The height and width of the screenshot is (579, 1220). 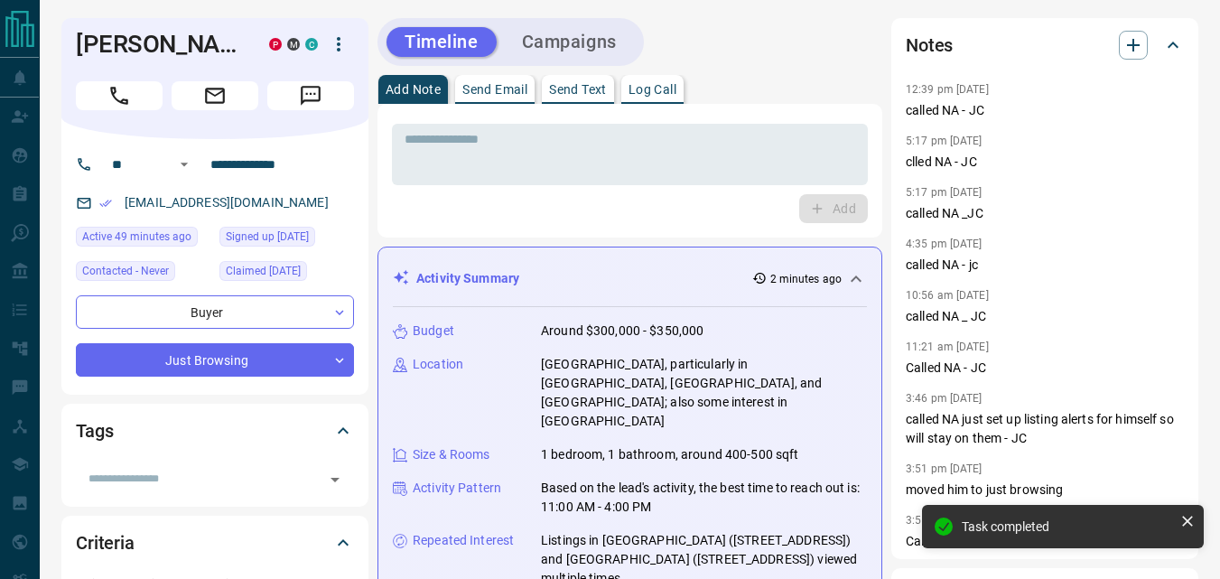 I want to click on h2: Tags, so click(x=94, y=431).